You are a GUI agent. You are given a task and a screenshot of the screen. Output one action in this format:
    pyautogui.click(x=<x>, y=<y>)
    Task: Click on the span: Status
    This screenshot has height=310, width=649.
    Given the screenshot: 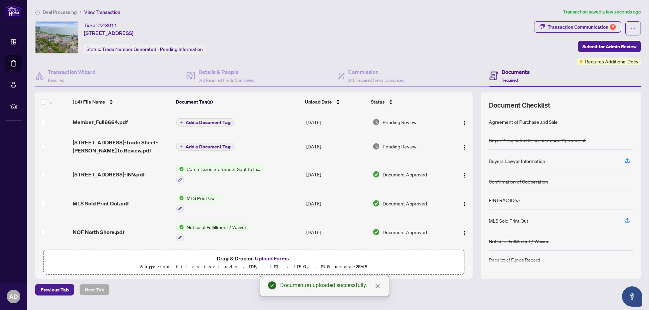 What is the action you would take?
    pyautogui.click(x=377, y=102)
    